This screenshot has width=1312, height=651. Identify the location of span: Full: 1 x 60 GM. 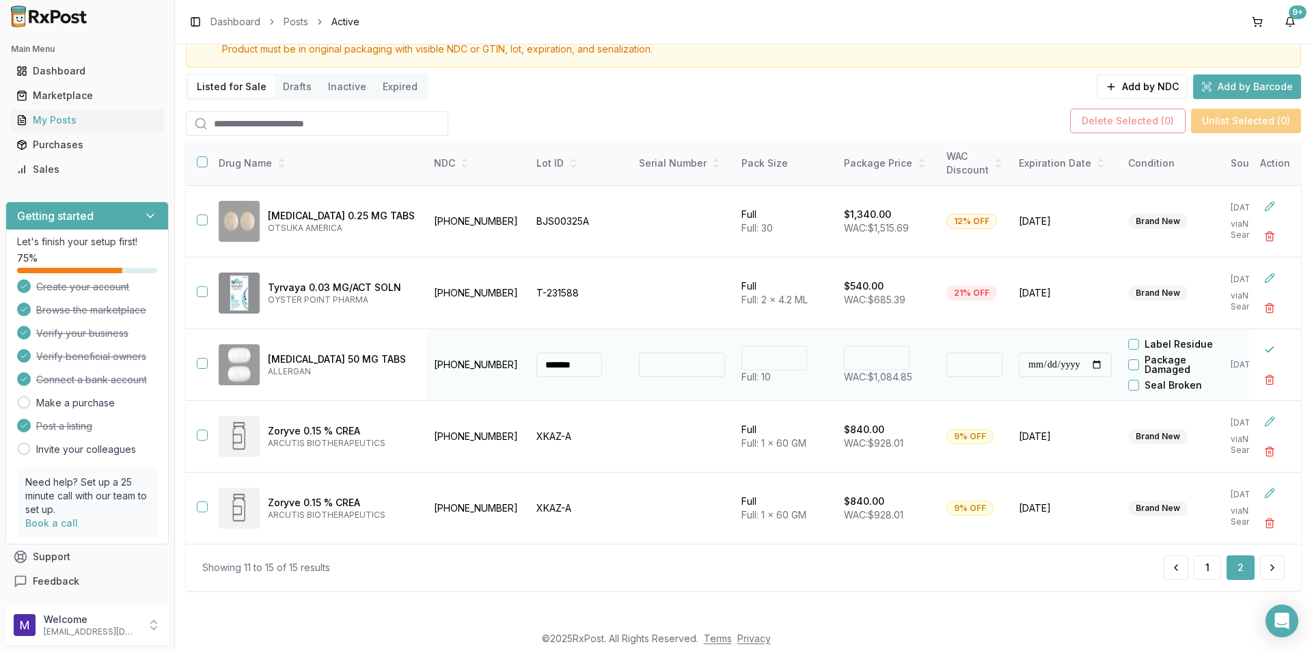
(774, 515).